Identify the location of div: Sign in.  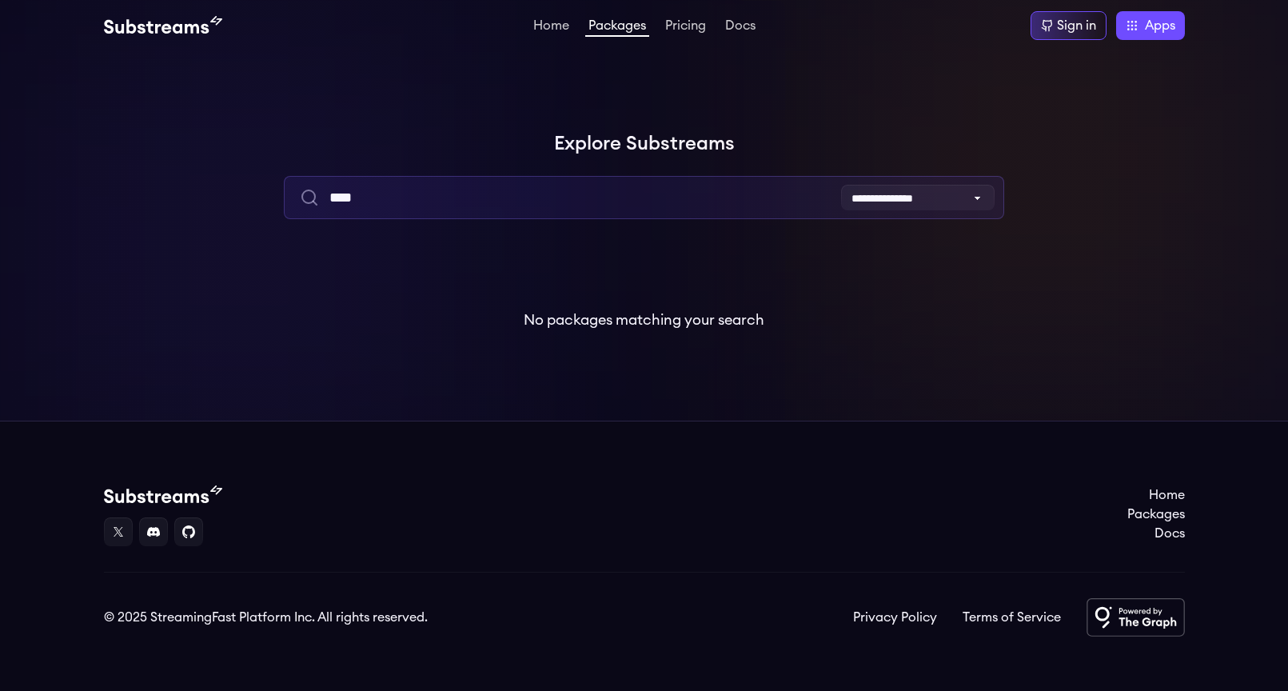
(1076, 26).